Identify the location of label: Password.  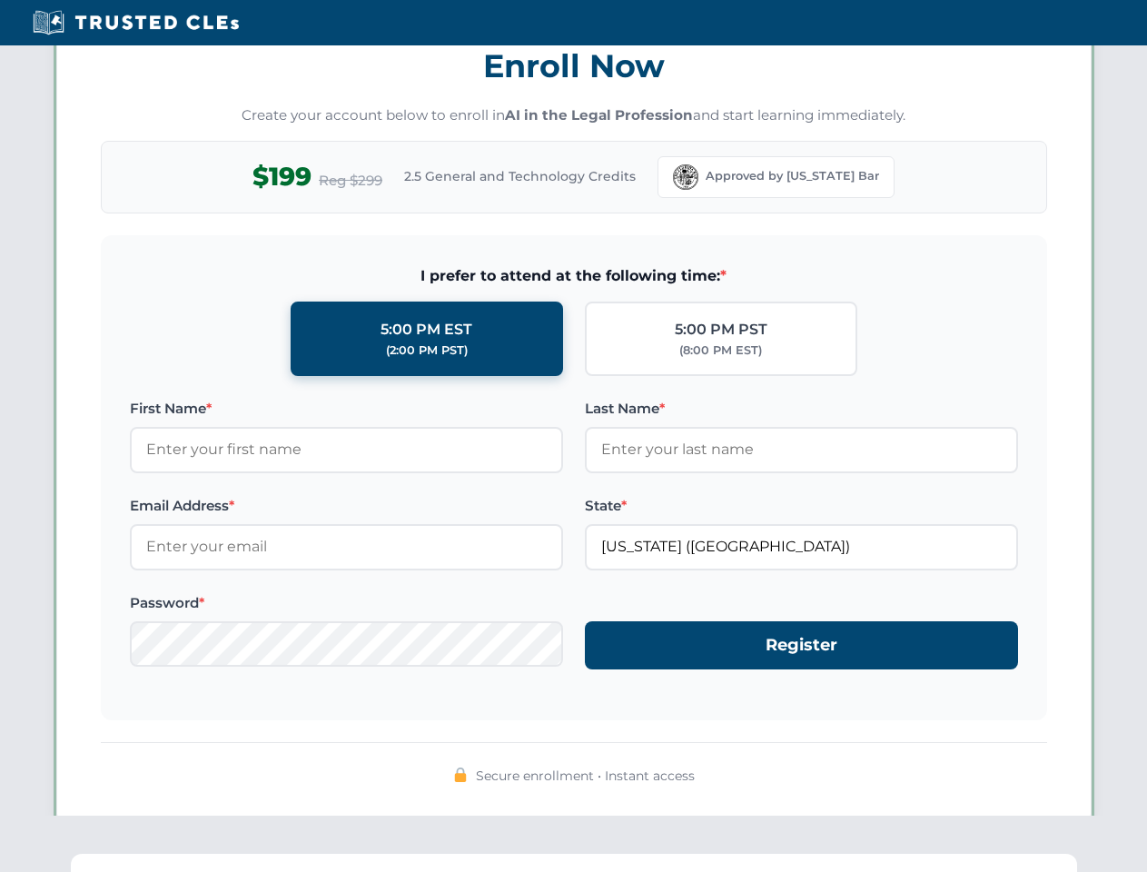
(346, 603).